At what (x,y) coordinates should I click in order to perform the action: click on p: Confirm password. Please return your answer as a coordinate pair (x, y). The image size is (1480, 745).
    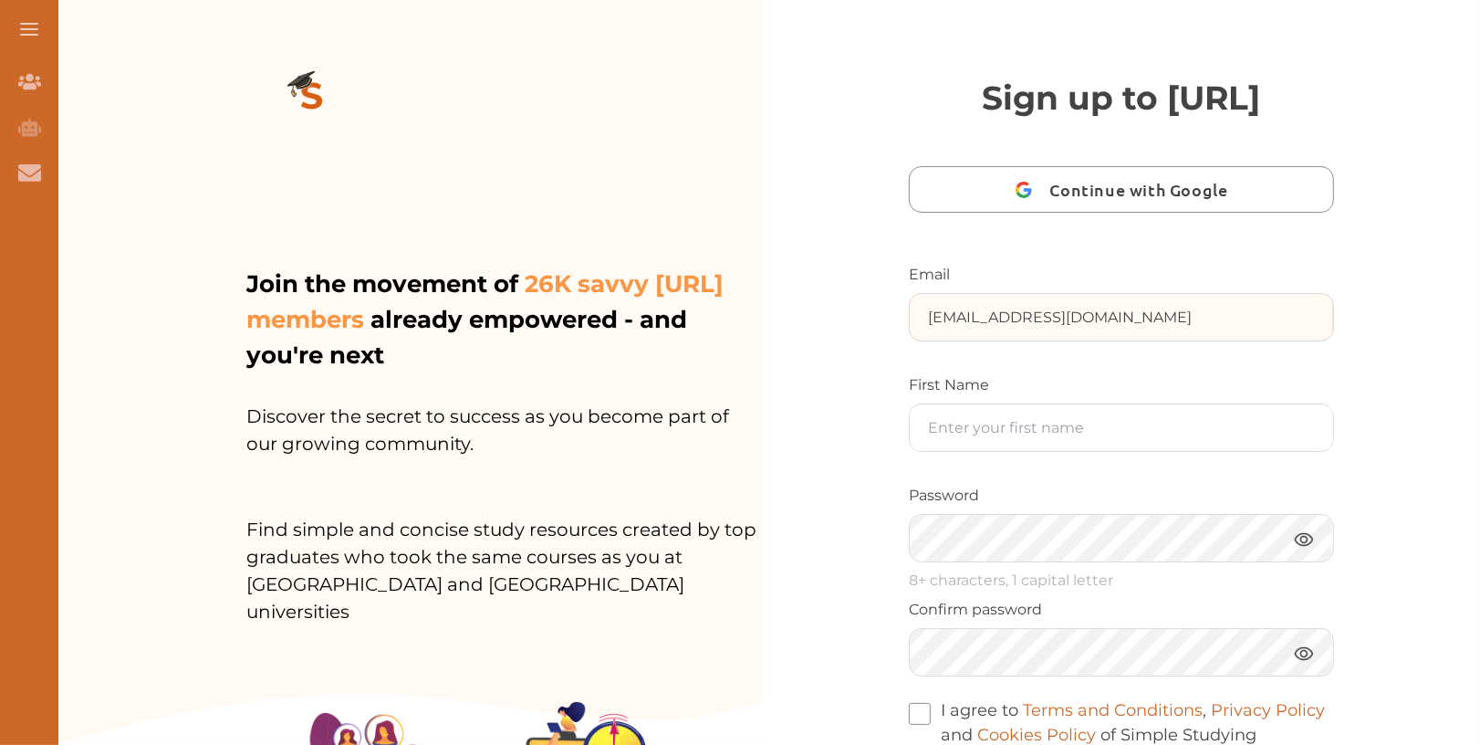
    Looking at the image, I should click on (1122, 610).